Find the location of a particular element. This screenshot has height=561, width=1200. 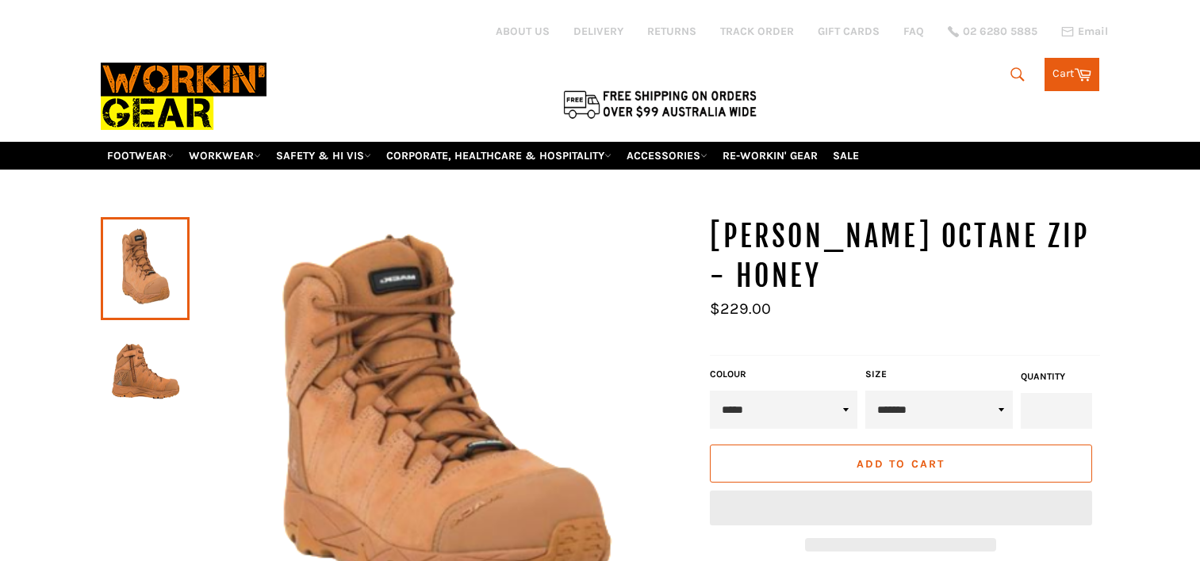

a: CORPORATE, HEALTHCARE & HOSPITALITY is located at coordinates (499, 155).